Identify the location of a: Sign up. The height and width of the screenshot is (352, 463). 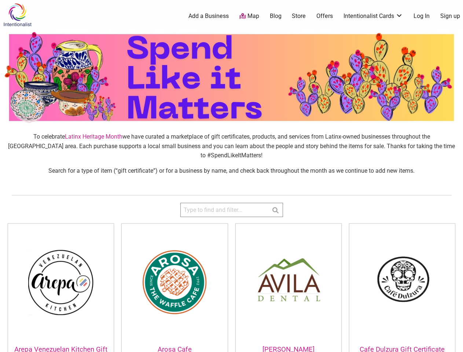
(450, 16).